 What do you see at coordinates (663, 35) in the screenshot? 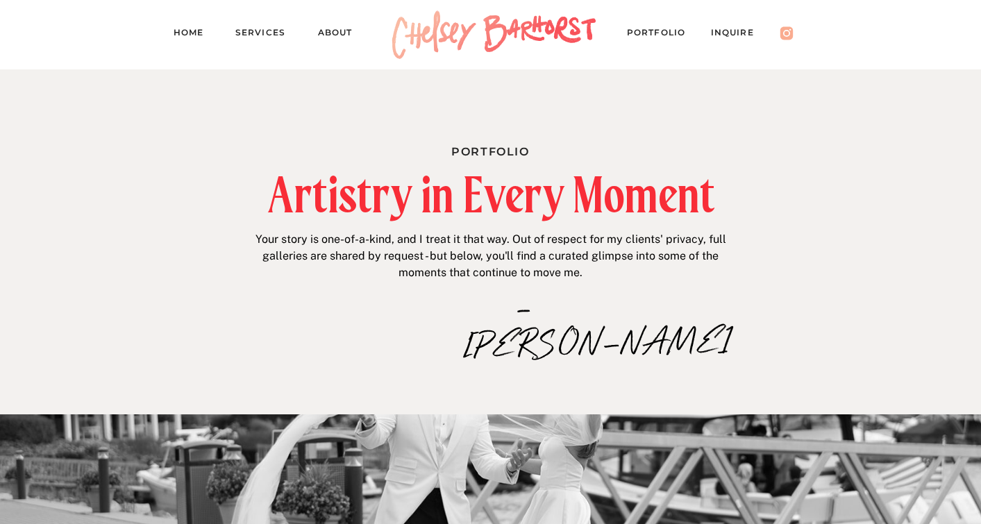
I see `nav: PORTFOLIO` at bounding box center [663, 35].